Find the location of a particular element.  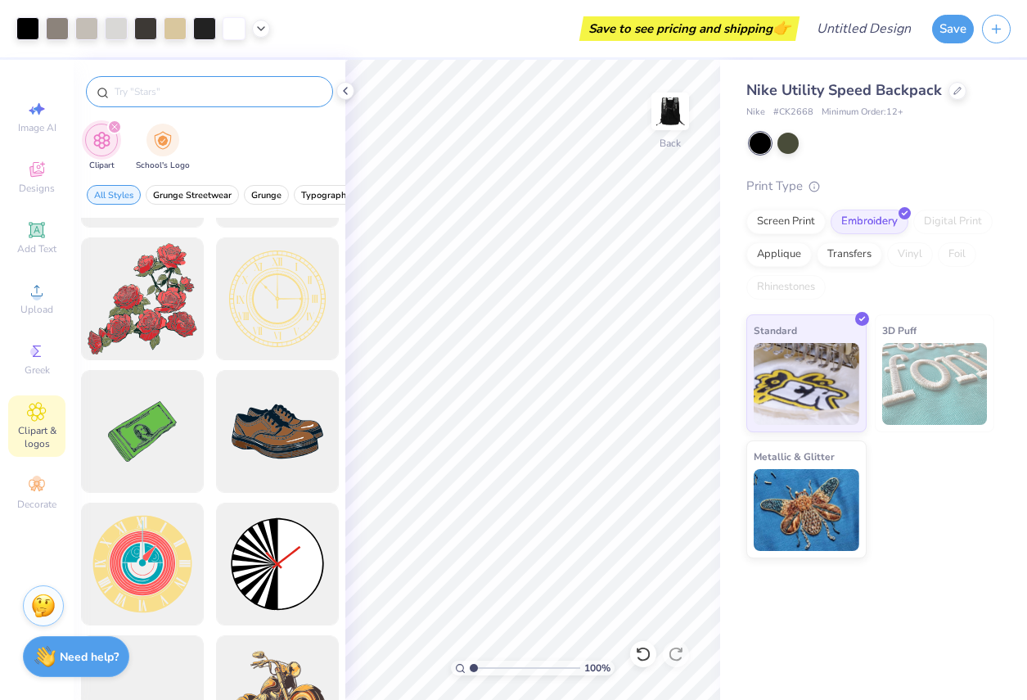

button: Save is located at coordinates (953, 29).